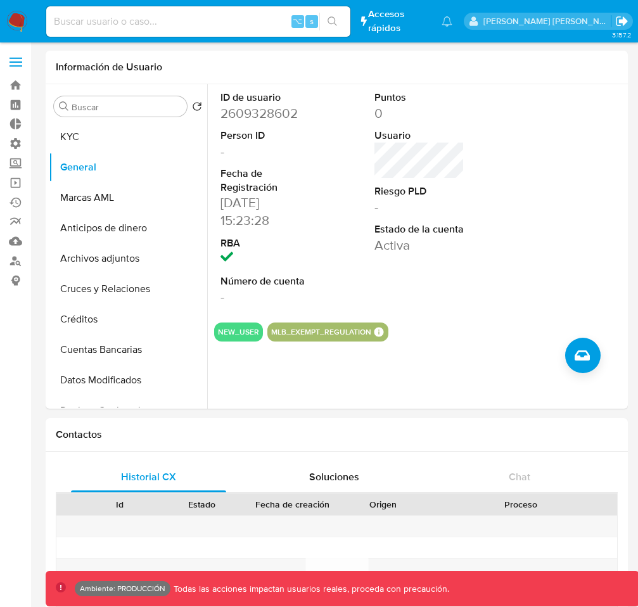  What do you see at coordinates (520, 477) in the screenshot?
I see `span: Chat` at bounding box center [520, 477].